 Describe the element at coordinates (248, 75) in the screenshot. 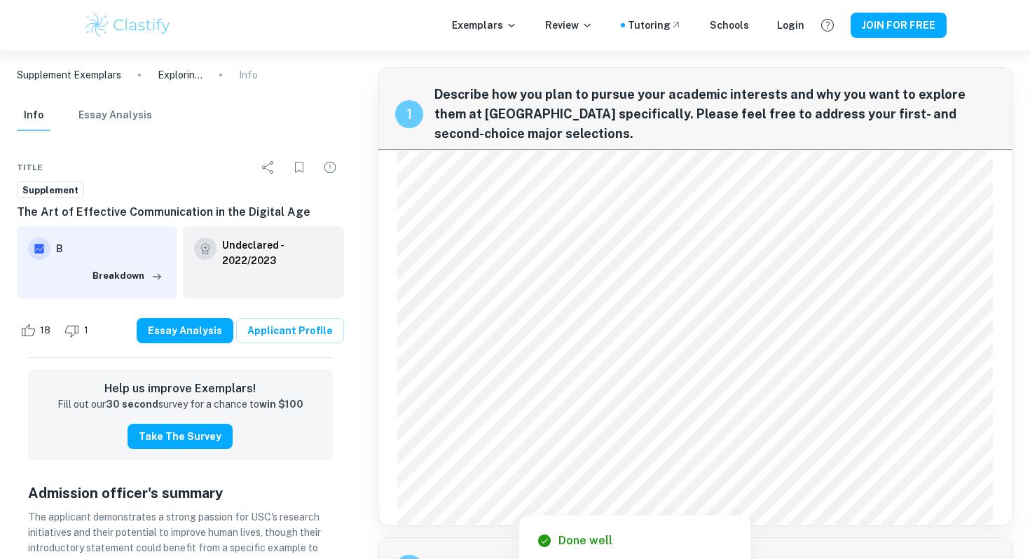

I see `p: Info` at that location.